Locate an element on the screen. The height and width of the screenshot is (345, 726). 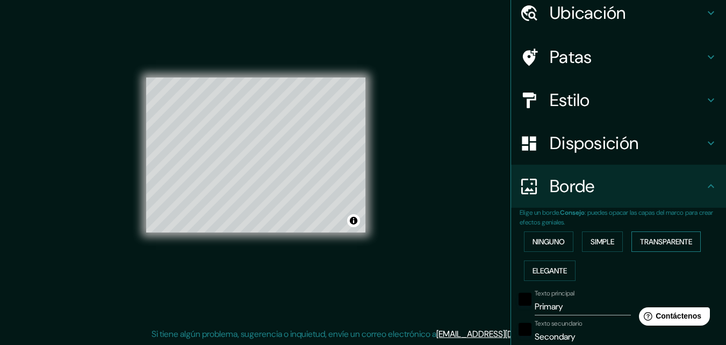
font: Texto principal is located at coordinates (555, 293).